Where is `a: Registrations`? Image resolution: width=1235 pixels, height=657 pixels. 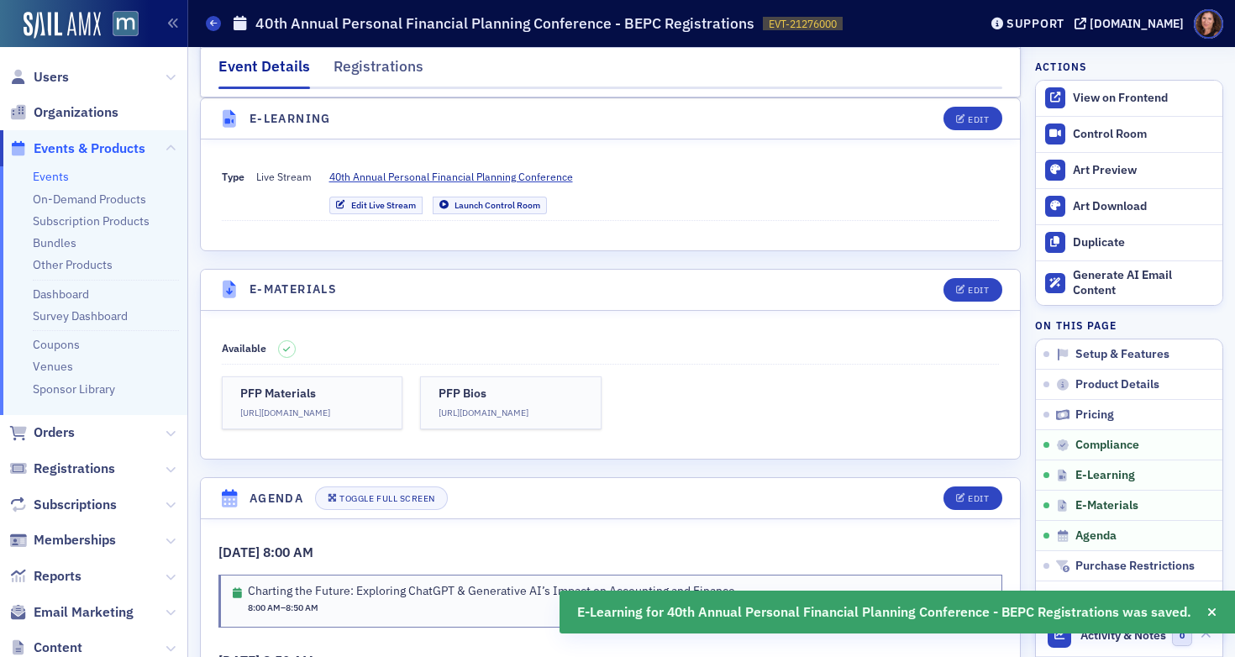
a: Registrations is located at coordinates (62, 469).